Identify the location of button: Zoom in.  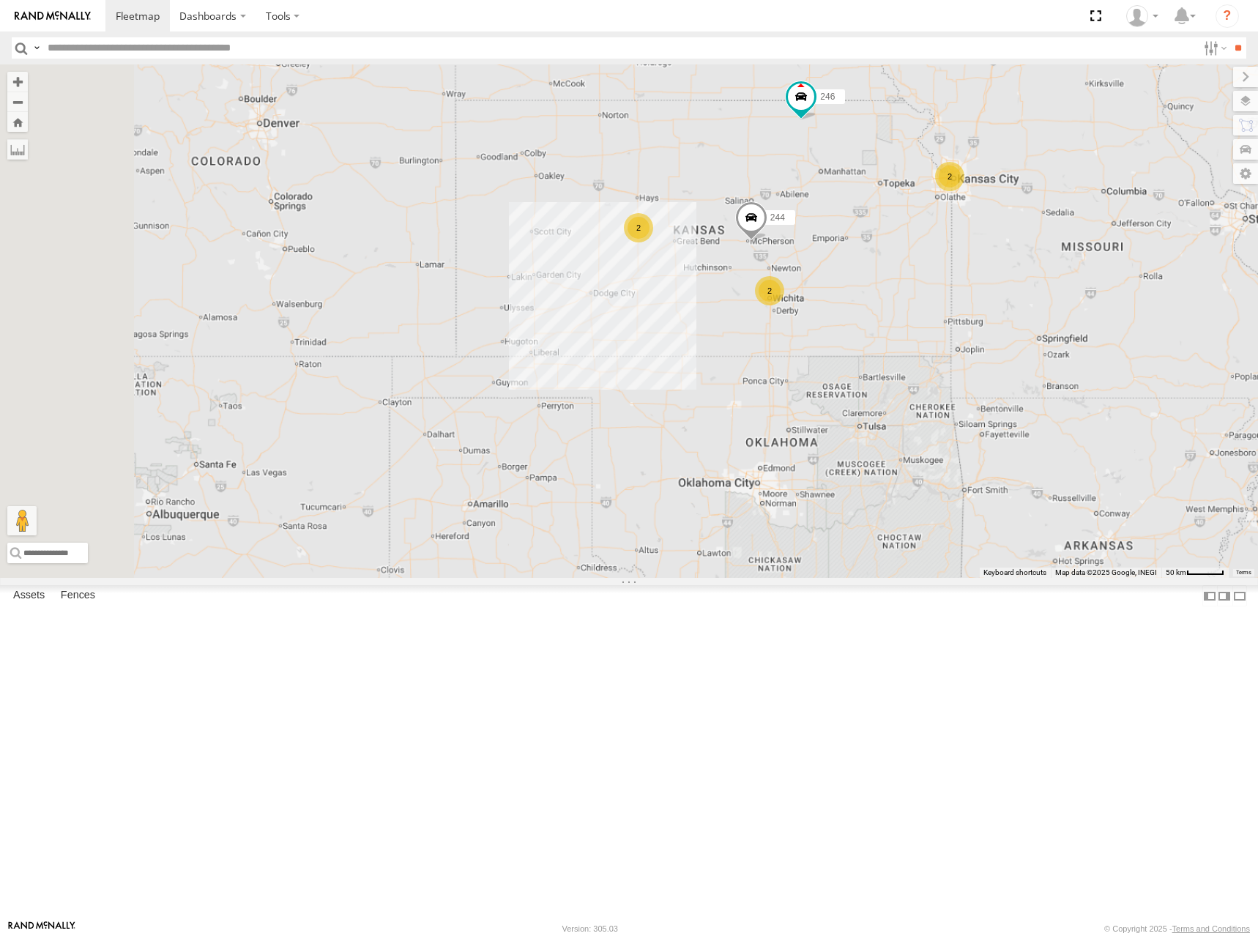
(18, 81).